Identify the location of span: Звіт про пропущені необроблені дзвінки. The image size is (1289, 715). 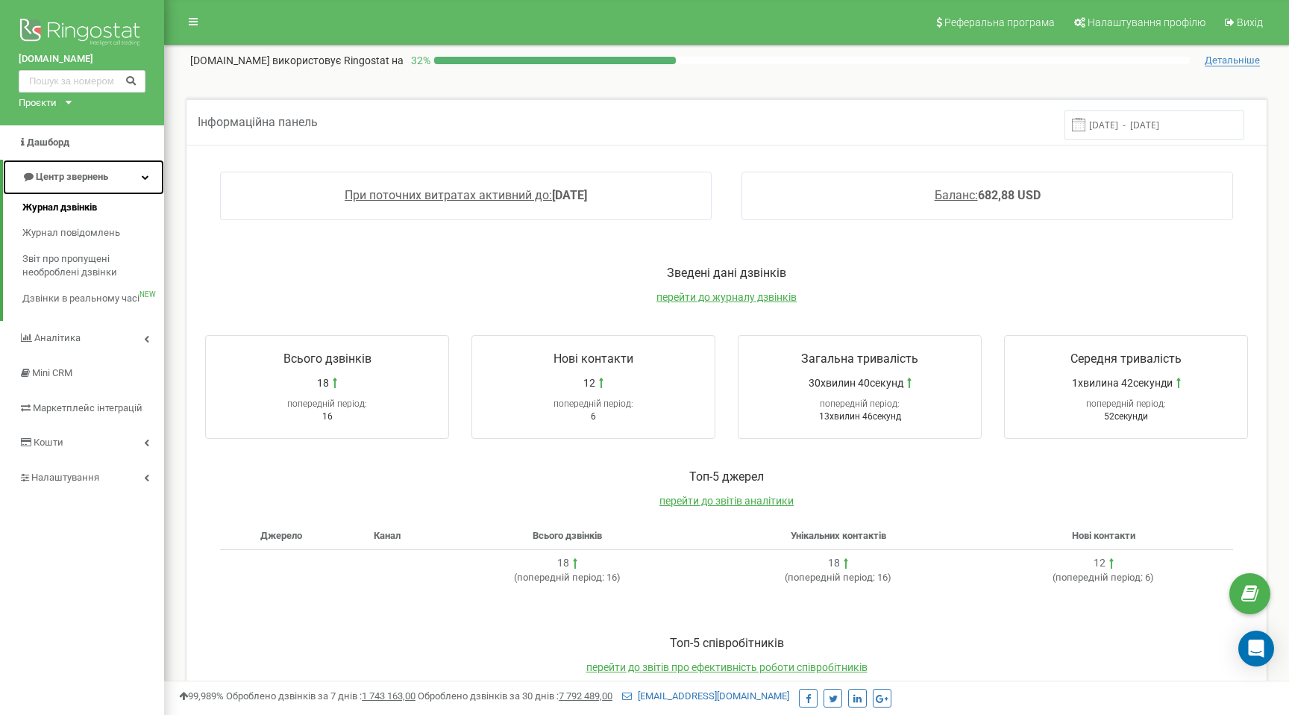
(90, 266).